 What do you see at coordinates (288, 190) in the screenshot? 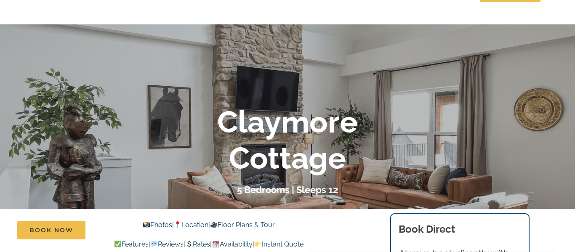
I see `h3: 5 Bedrooms | Sleeps 12` at bounding box center [288, 190].